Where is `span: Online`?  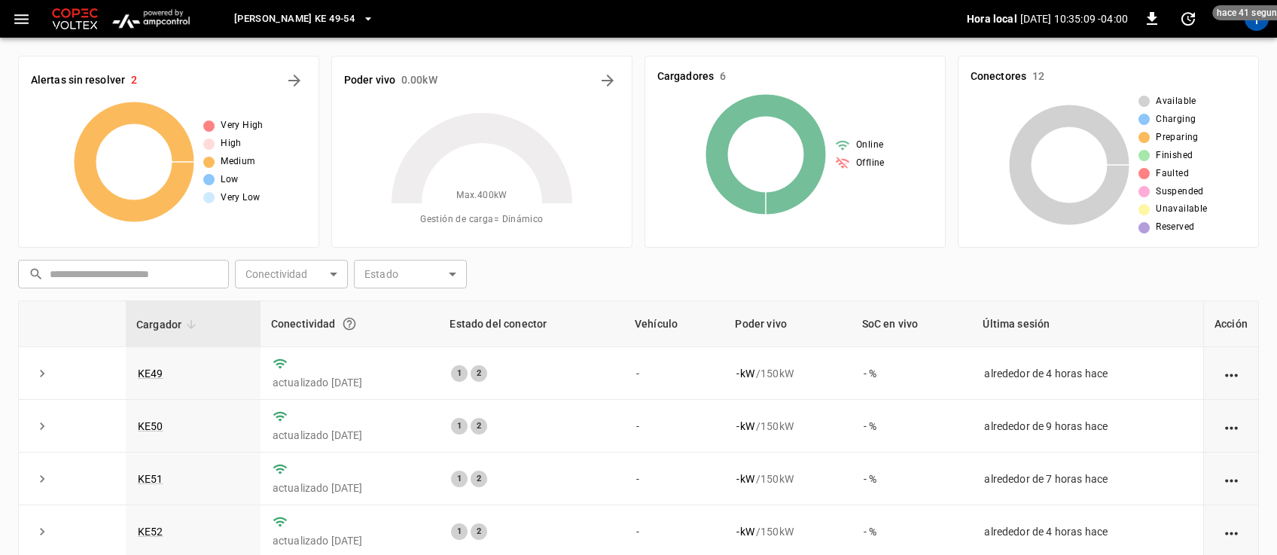
span: Online is located at coordinates (870, 145).